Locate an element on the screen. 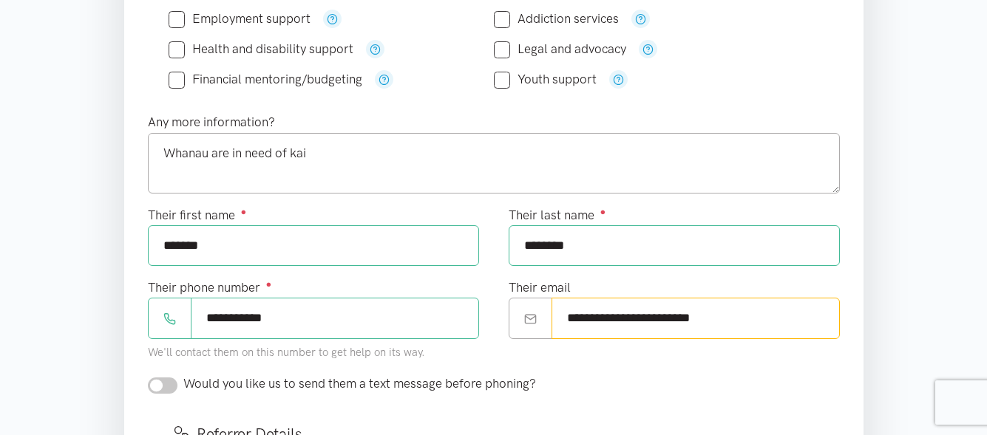 The image size is (987, 435). span: Would you like us to send them a text message before phoning? is located at coordinates (359, 384).